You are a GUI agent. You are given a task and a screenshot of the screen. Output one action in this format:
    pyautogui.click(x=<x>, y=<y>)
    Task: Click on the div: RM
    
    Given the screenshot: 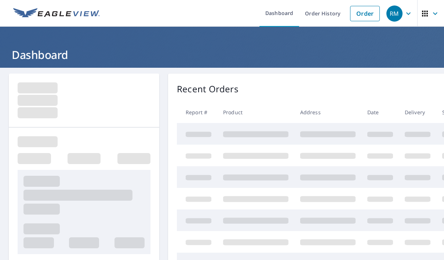 What is the action you would take?
    pyautogui.click(x=394, y=14)
    